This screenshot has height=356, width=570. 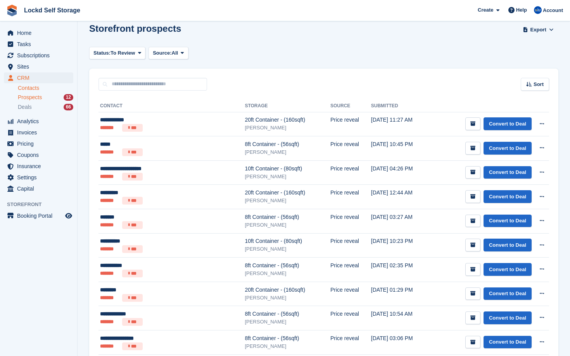 What do you see at coordinates (102, 53) in the screenshot?
I see `span: Status:` at bounding box center [102, 53].